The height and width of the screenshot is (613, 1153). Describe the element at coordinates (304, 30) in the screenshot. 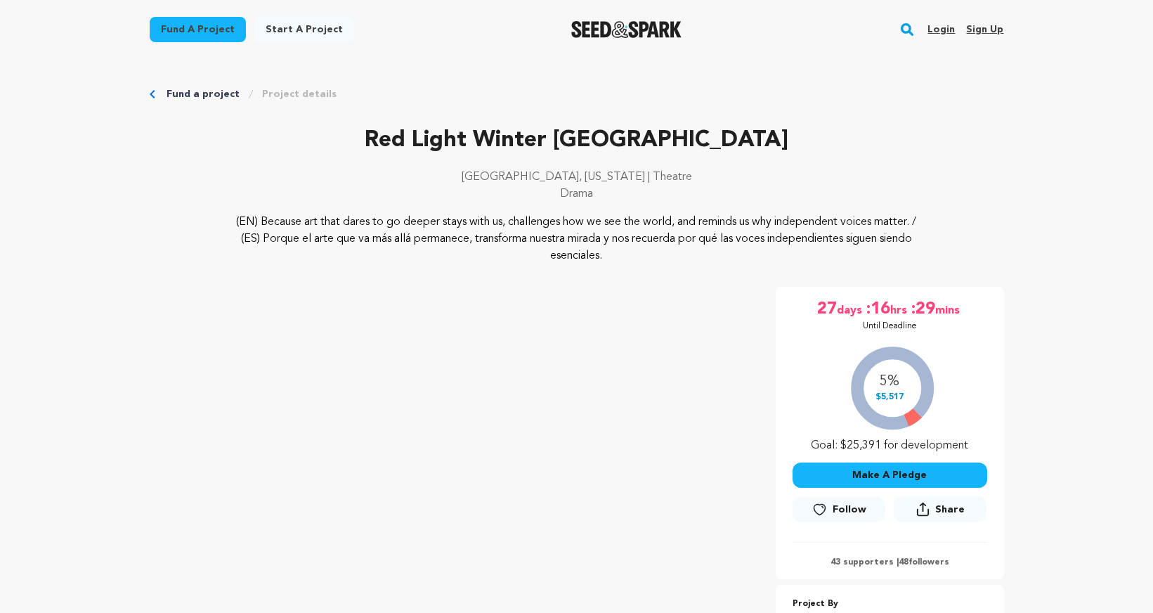

I see `a: Start a project` at that location.